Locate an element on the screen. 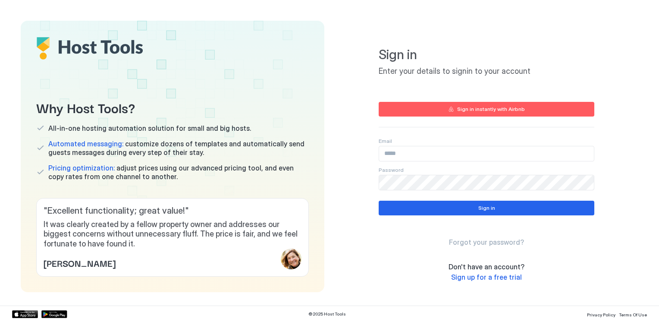 The height and width of the screenshot is (322, 659). span: Automated messaging: is located at coordinates (86, 144).